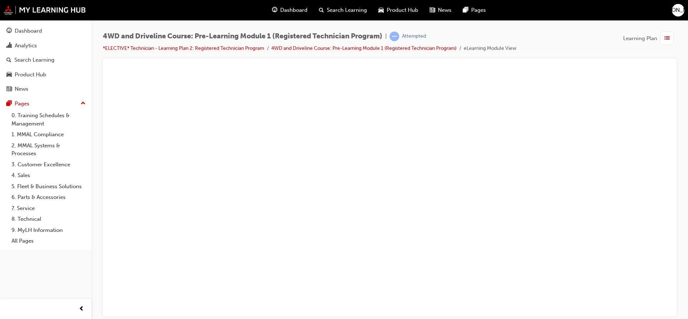 The image size is (688, 319). Describe the element at coordinates (48, 219) in the screenshot. I see `a: 8. Technical` at that location.